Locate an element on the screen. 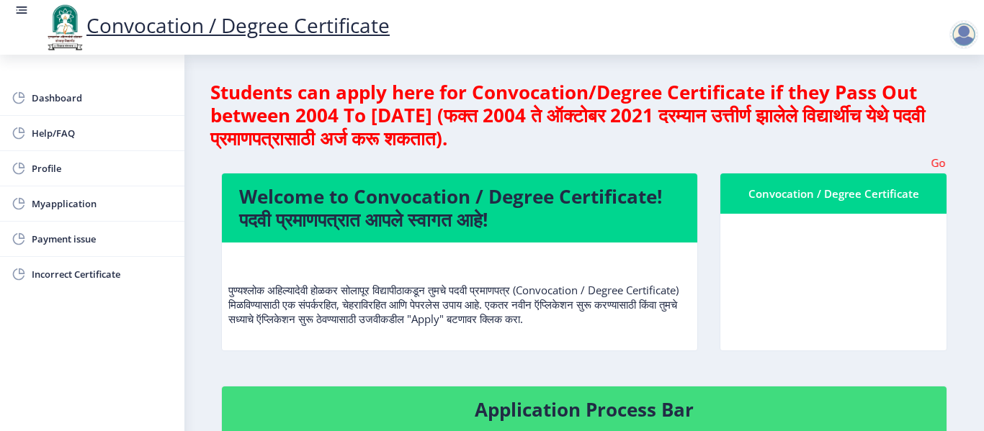 The width and height of the screenshot is (984, 431). div: Convocation / Degree Certificate is located at coordinates (833, 194).